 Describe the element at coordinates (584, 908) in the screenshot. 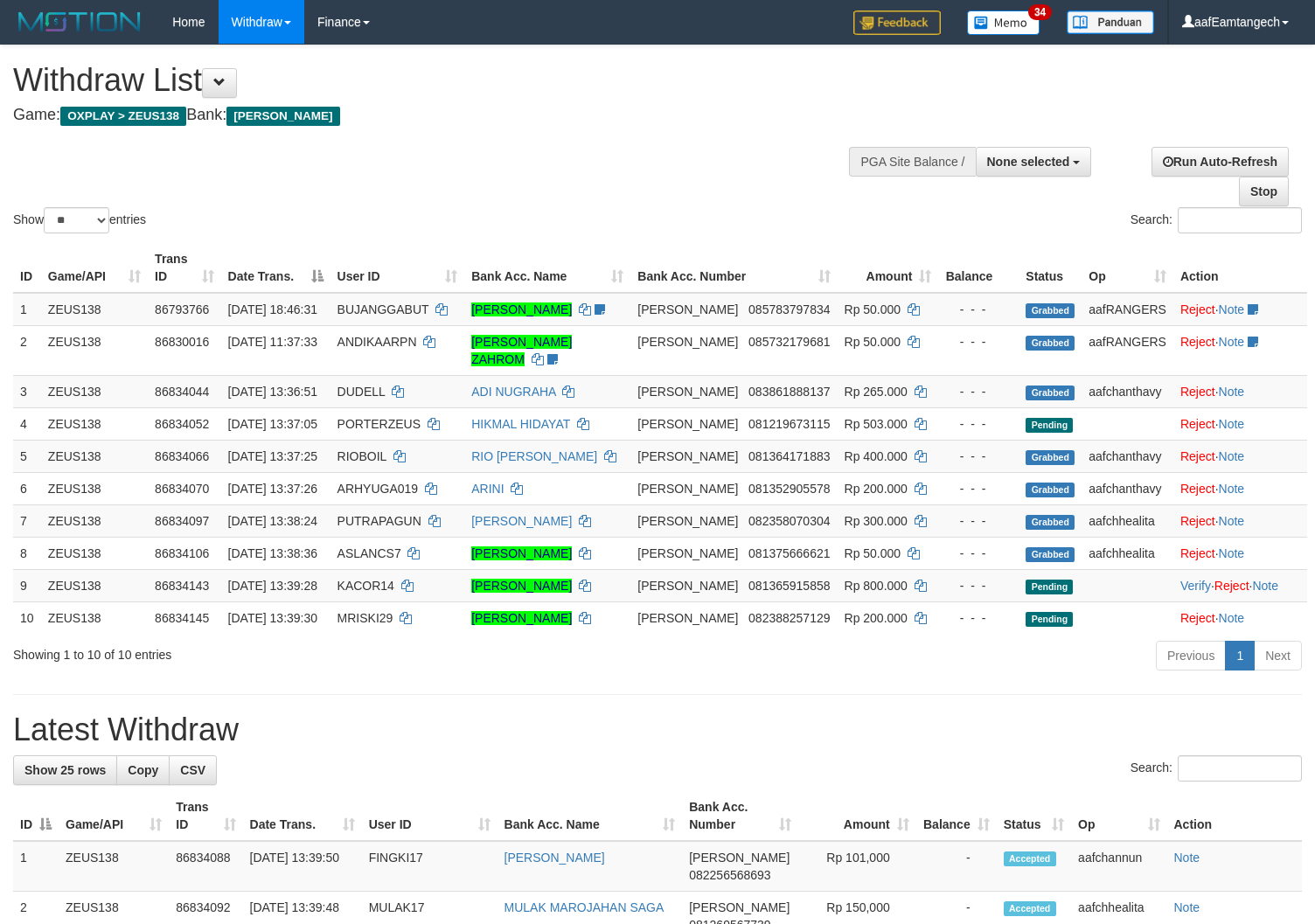

I see `a: MULAK MAROJAHAN SAGA` at that location.